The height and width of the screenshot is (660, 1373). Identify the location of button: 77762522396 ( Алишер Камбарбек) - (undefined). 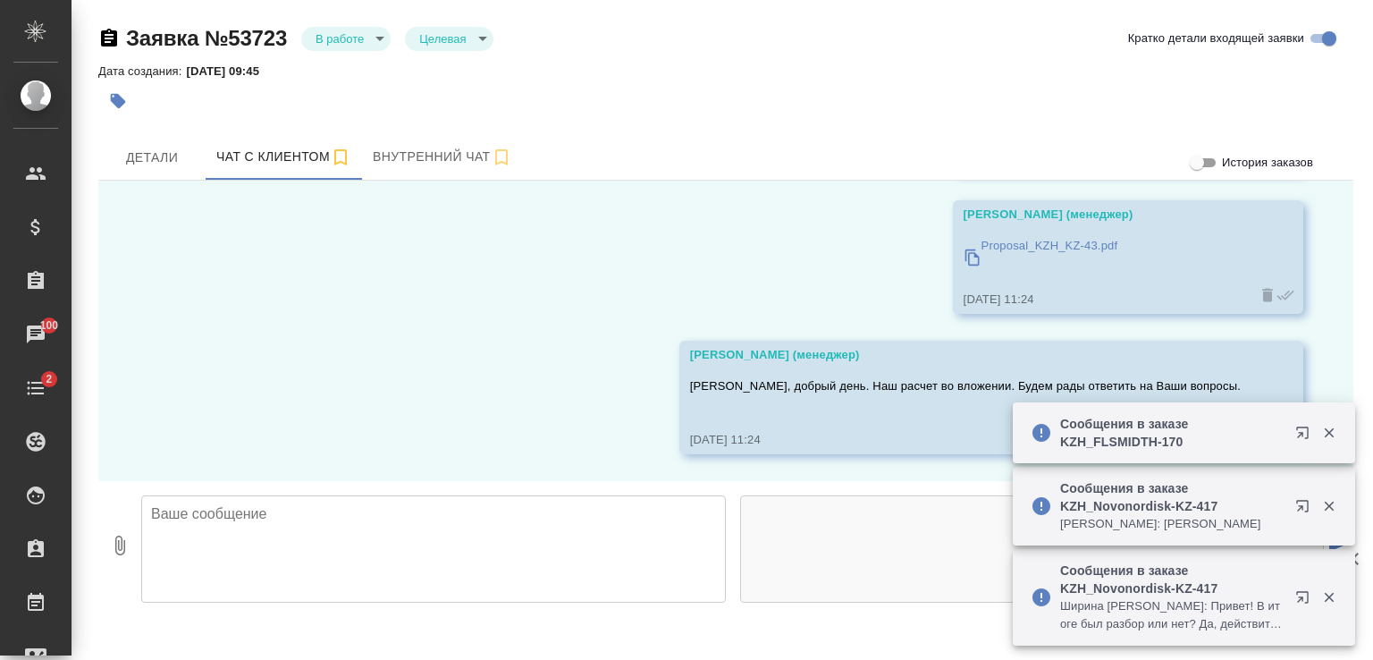
(283, 157).